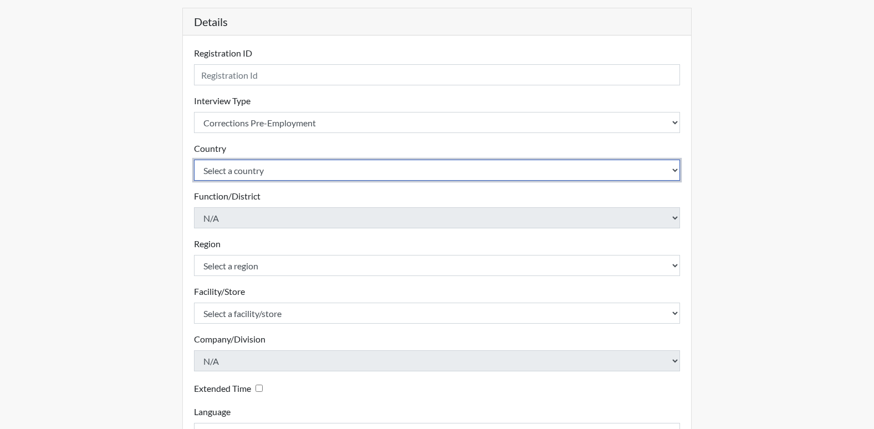  What do you see at coordinates (210, 149) in the screenshot?
I see `label: Country` at bounding box center [210, 149].